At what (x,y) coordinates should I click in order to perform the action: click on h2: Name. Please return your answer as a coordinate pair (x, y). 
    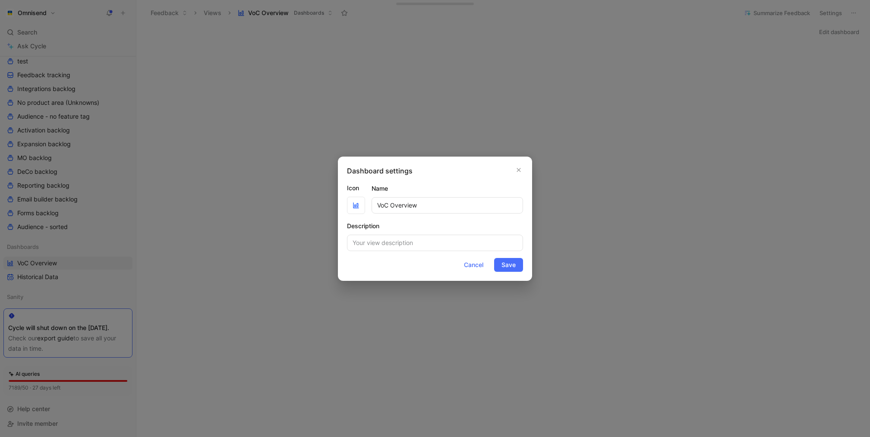
    Looking at the image, I should click on (380, 189).